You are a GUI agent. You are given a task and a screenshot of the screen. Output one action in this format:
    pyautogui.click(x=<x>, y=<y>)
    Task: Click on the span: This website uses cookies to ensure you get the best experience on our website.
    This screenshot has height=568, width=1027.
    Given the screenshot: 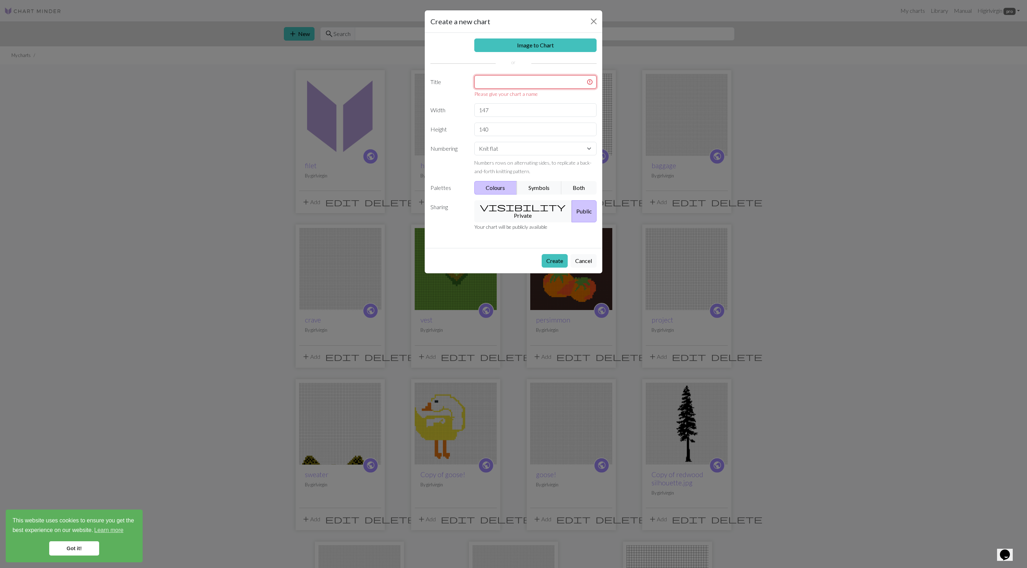 What is the action you would take?
    pyautogui.click(x=74, y=526)
    